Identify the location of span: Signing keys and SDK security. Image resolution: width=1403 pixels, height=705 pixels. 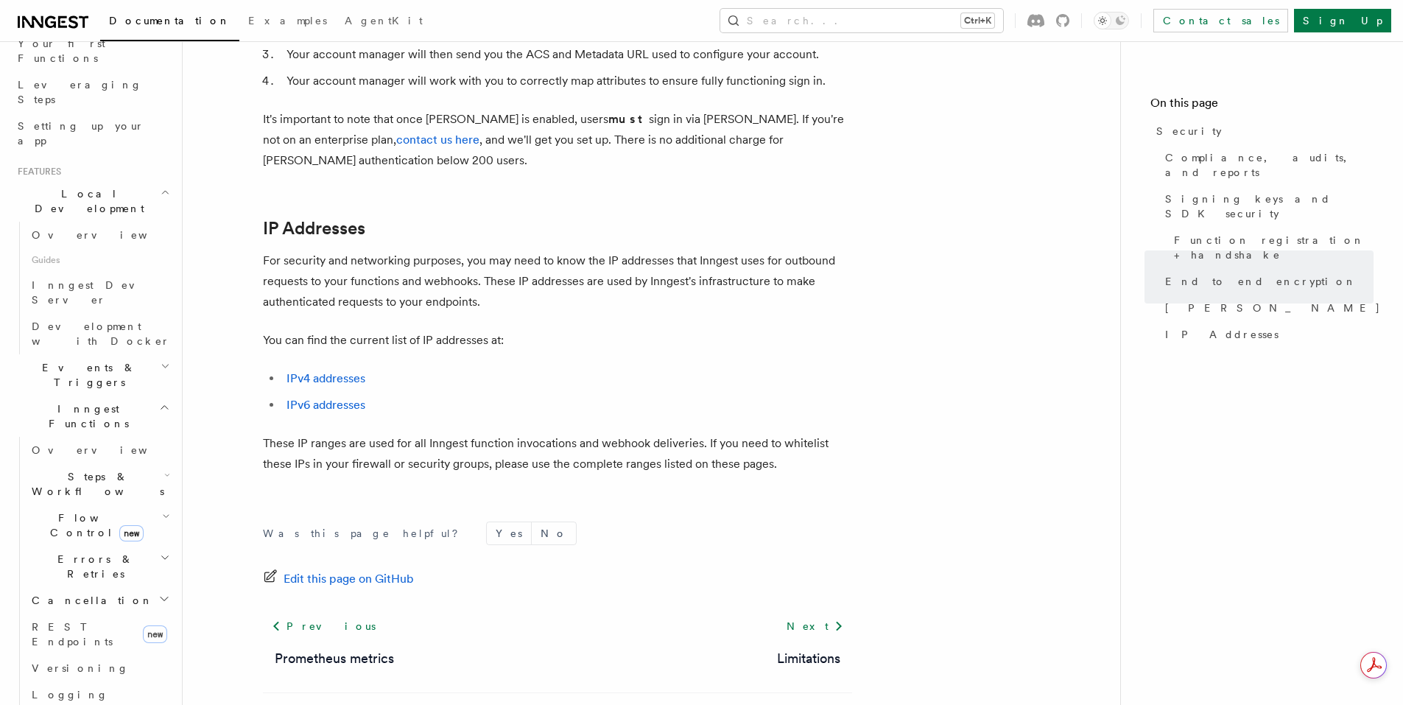
(1269, 206).